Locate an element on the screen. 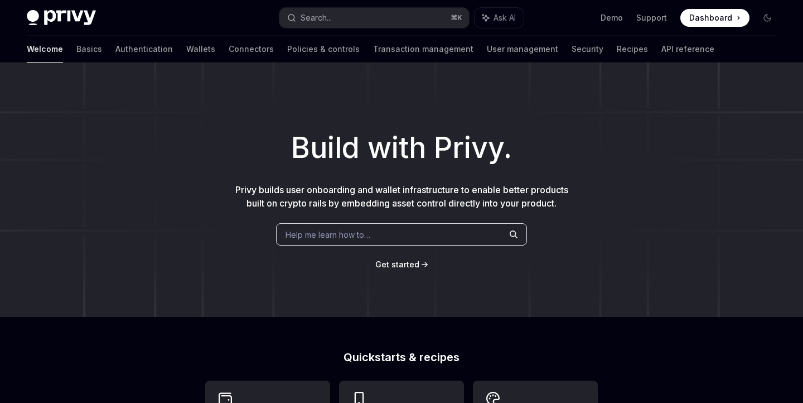 The image size is (803, 403). a: Connectors is located at coordinates (251, 49).